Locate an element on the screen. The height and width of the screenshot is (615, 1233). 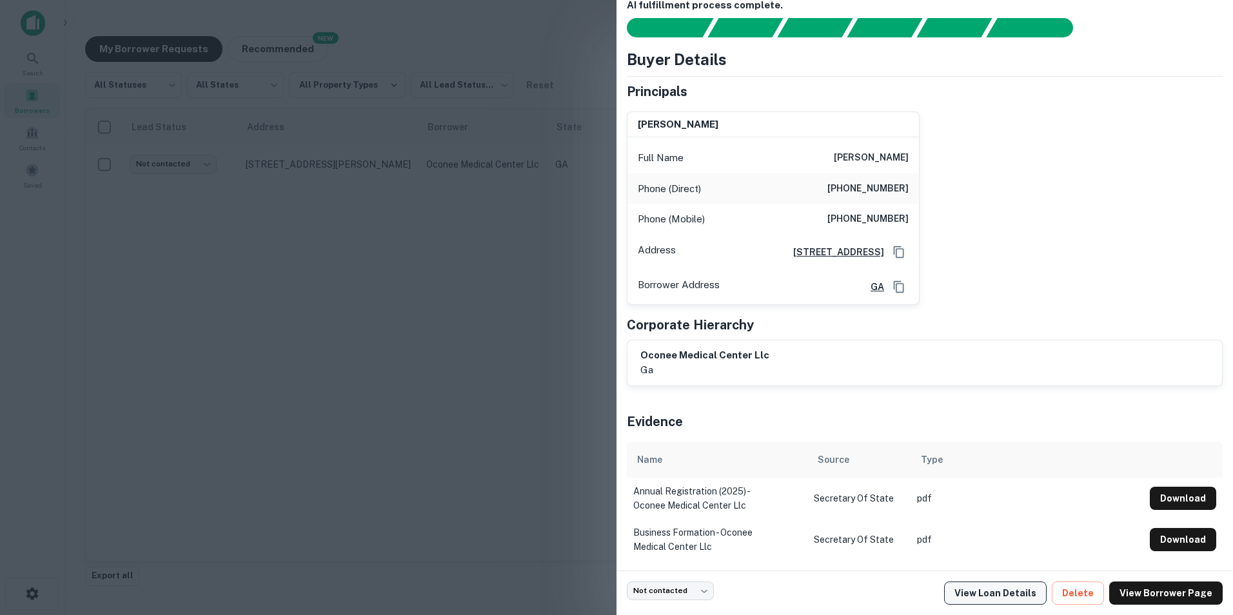
div: scrollable content is located at coordinates (925, 501).